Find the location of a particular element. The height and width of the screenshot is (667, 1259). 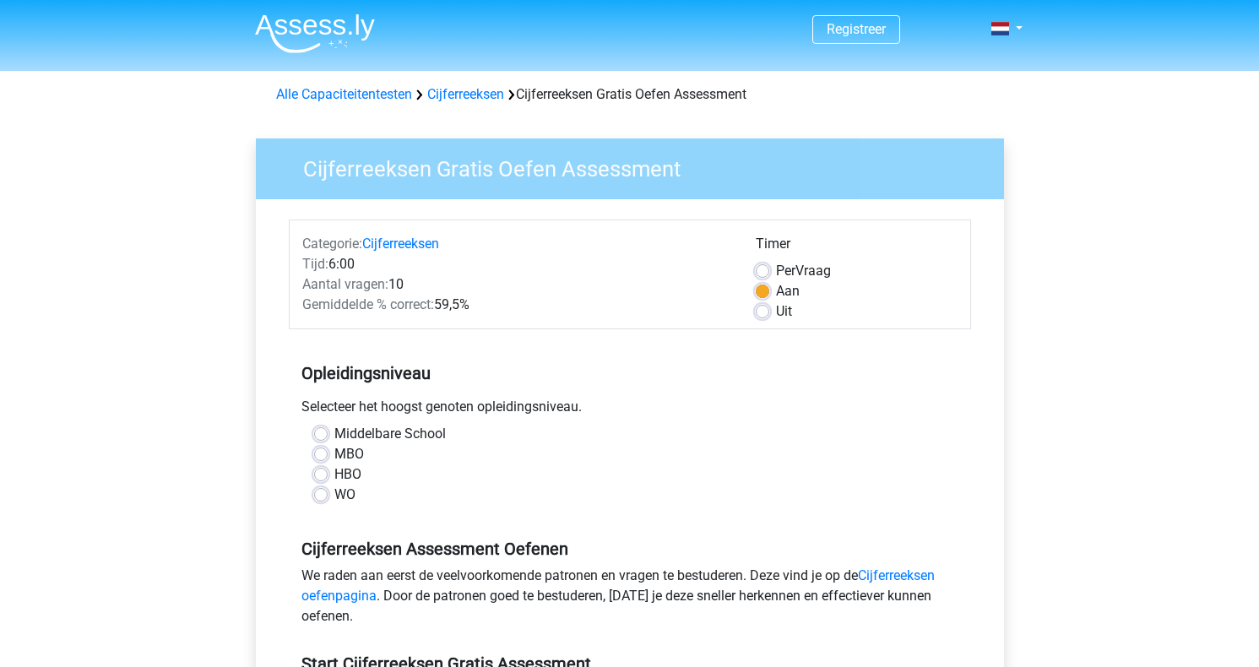

div: Cijferreeksen Gratis Oefen Assessment is located at coordinates (630, 95).